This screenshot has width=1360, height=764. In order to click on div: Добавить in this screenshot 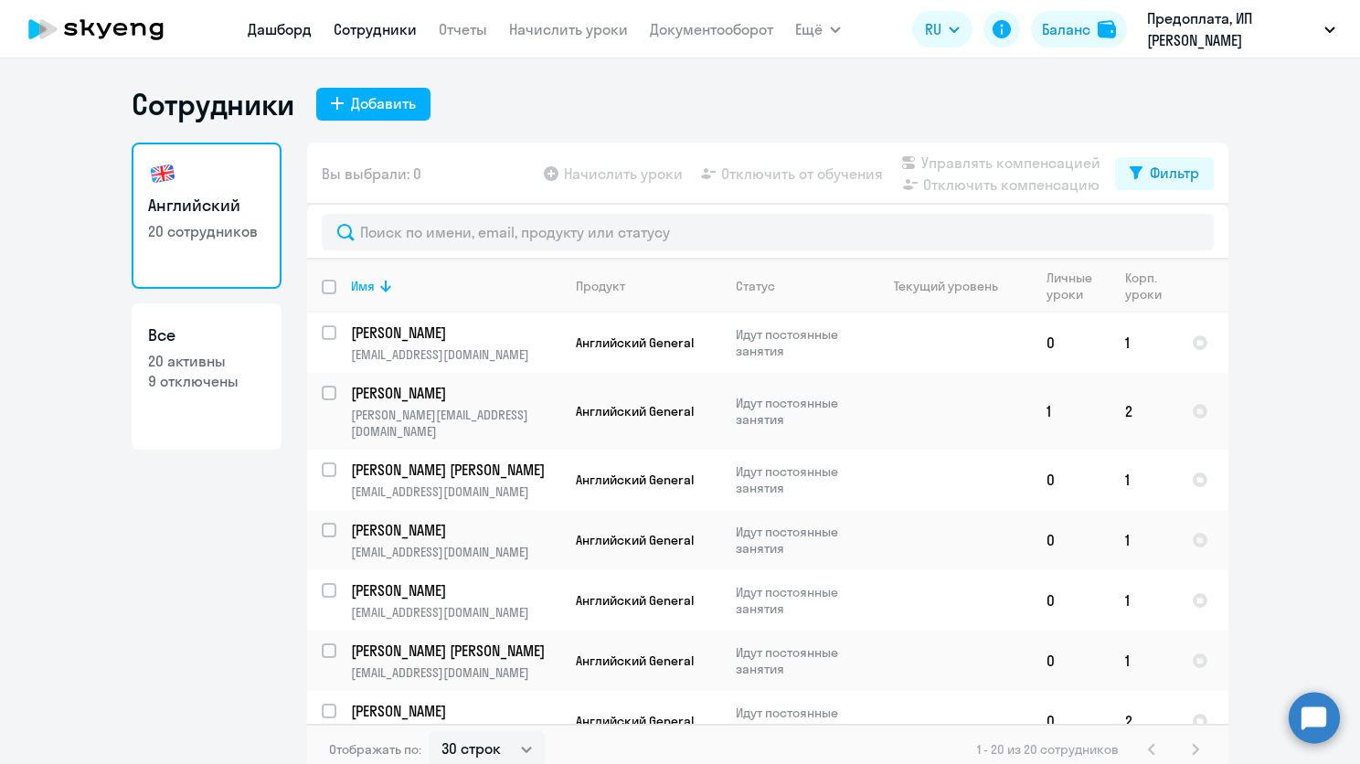, I will do `click(383, 103)`.